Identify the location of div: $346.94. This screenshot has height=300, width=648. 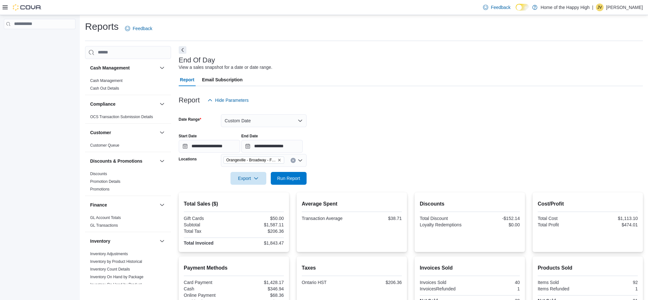
(259, 289).